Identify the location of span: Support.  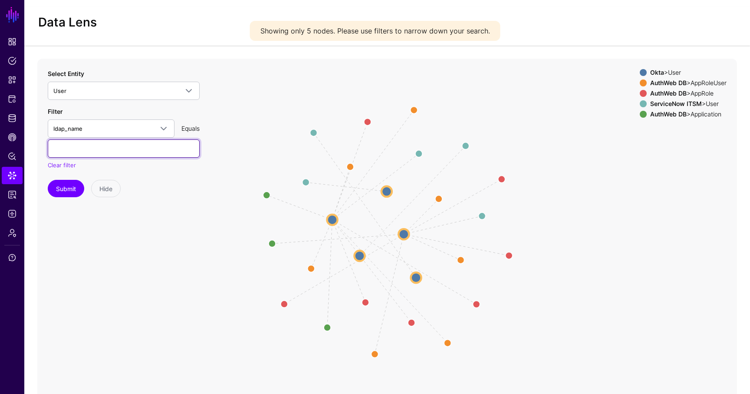
(12, 257).